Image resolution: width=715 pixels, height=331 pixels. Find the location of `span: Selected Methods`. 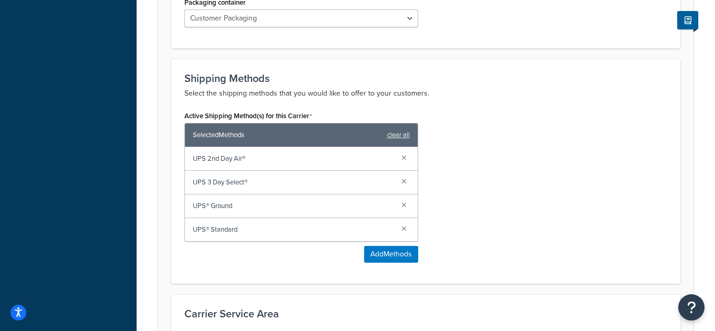

span: Selected Methods is located at coordinates (287, 135).